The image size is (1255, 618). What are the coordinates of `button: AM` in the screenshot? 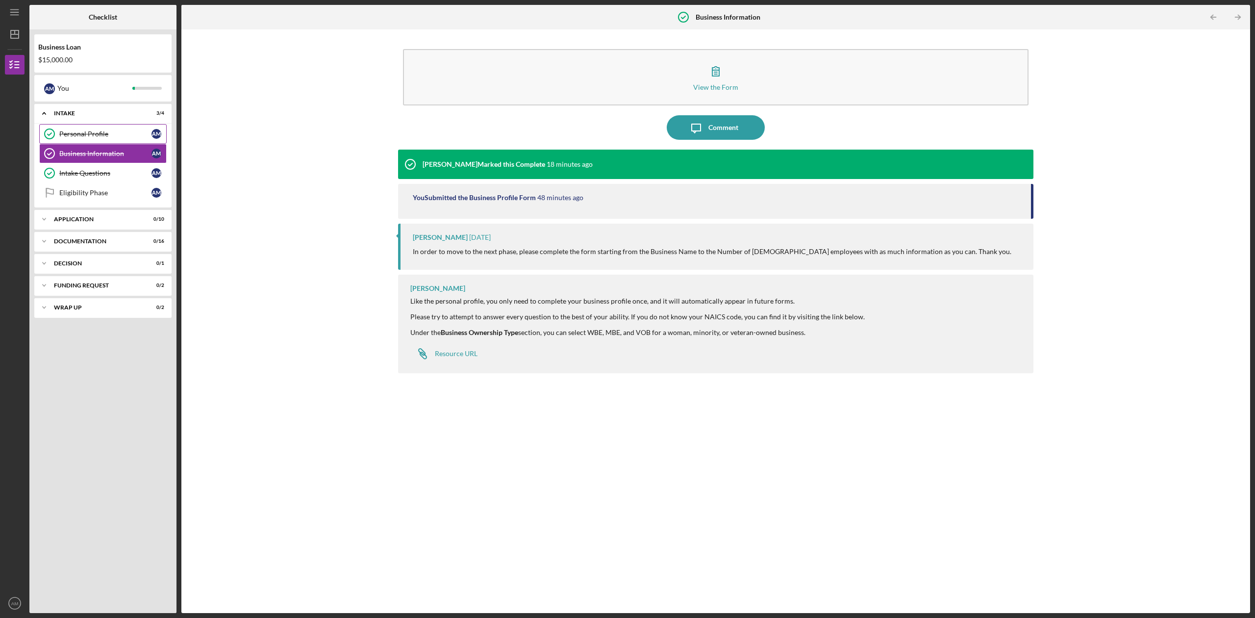 It's located at (15, 603).